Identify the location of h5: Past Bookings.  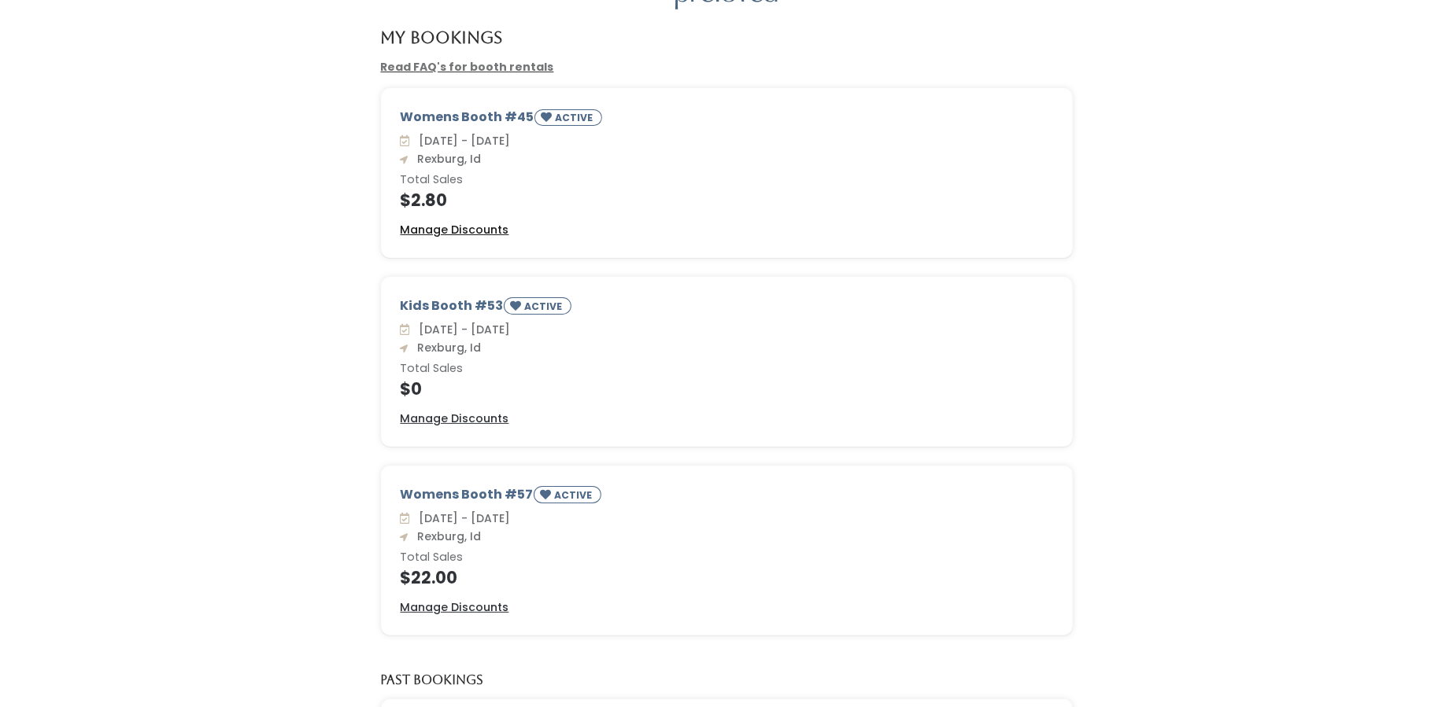
(432, 681).